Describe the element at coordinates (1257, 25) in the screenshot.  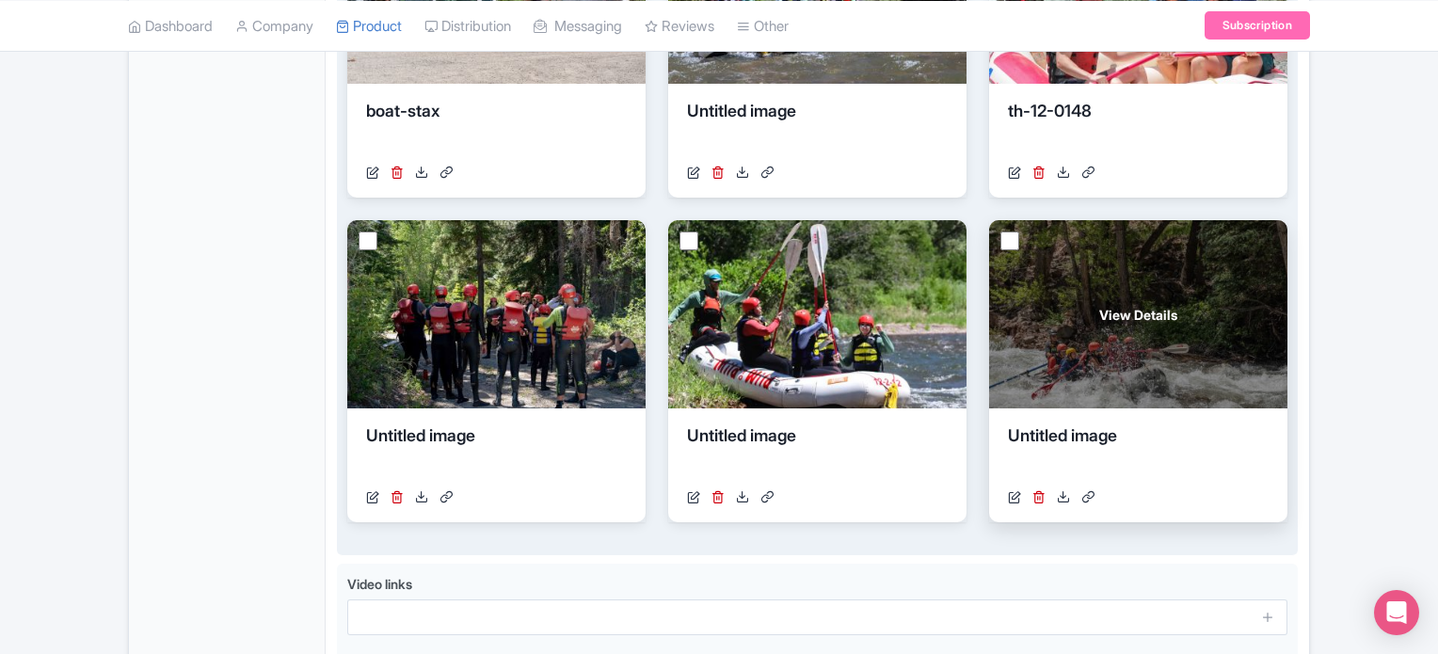
I see `a: Subscription` at that location.